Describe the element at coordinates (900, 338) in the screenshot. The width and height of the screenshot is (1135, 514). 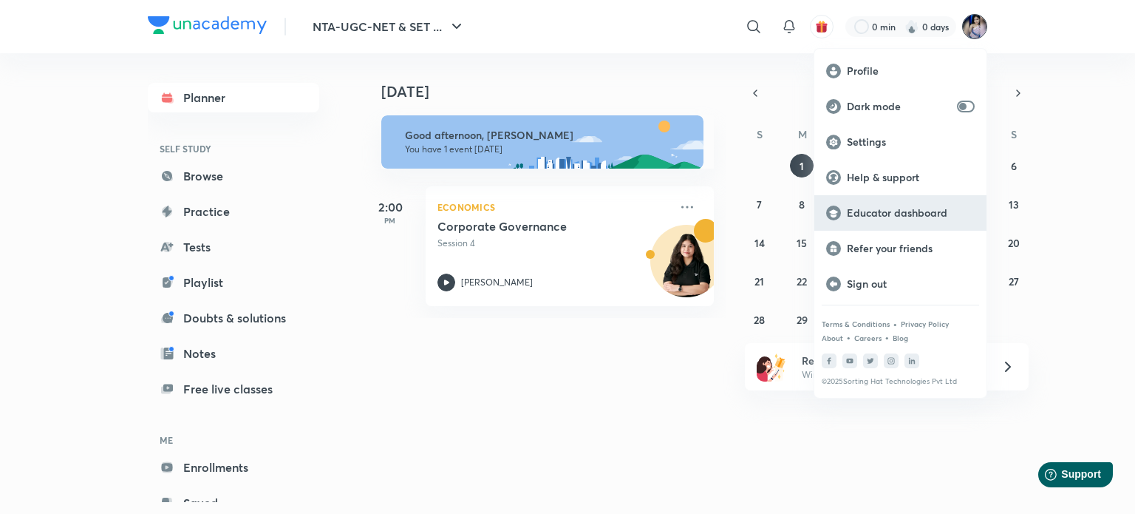
I see `a: Blog` at that location.